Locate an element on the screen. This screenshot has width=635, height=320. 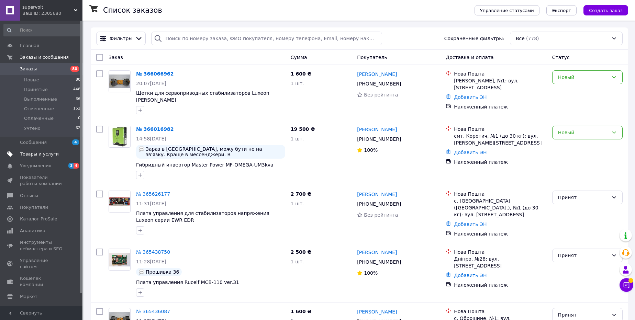
span: Прошивка 36 is located at coordinates (162, 272).